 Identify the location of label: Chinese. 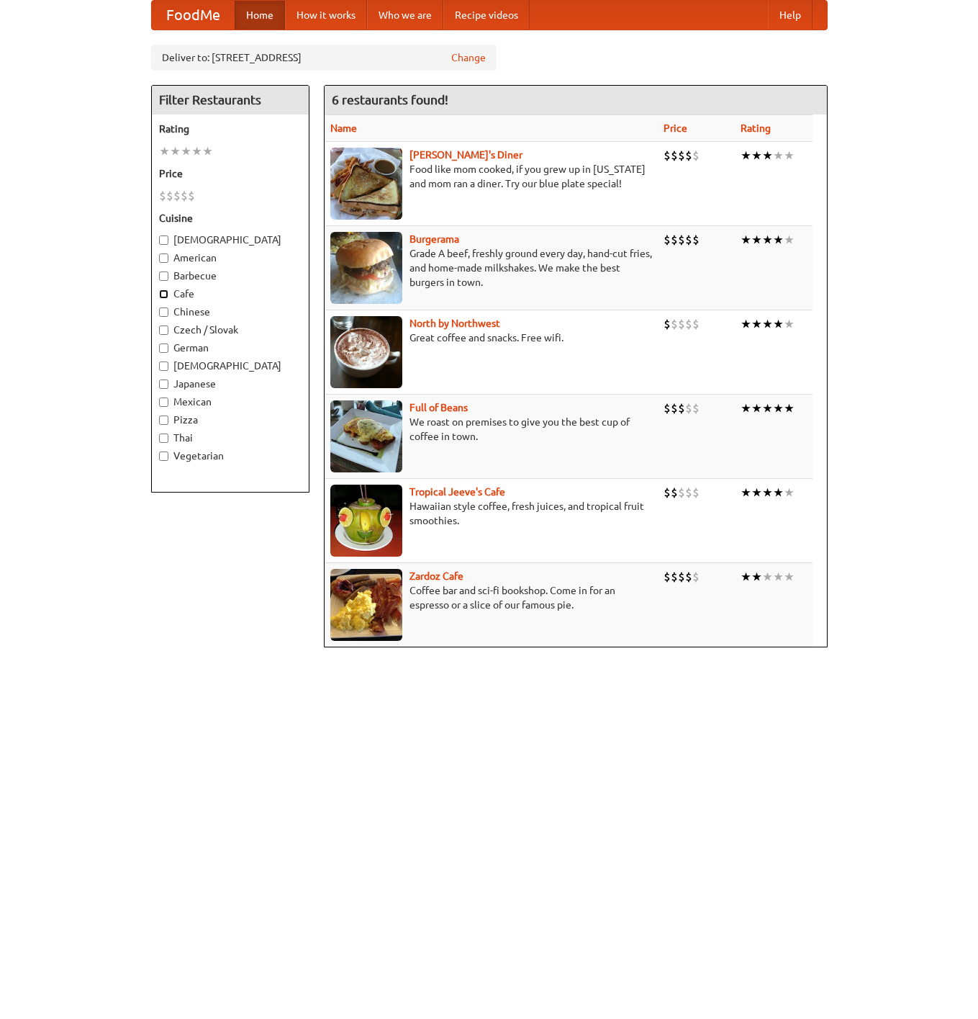
(230, 312).